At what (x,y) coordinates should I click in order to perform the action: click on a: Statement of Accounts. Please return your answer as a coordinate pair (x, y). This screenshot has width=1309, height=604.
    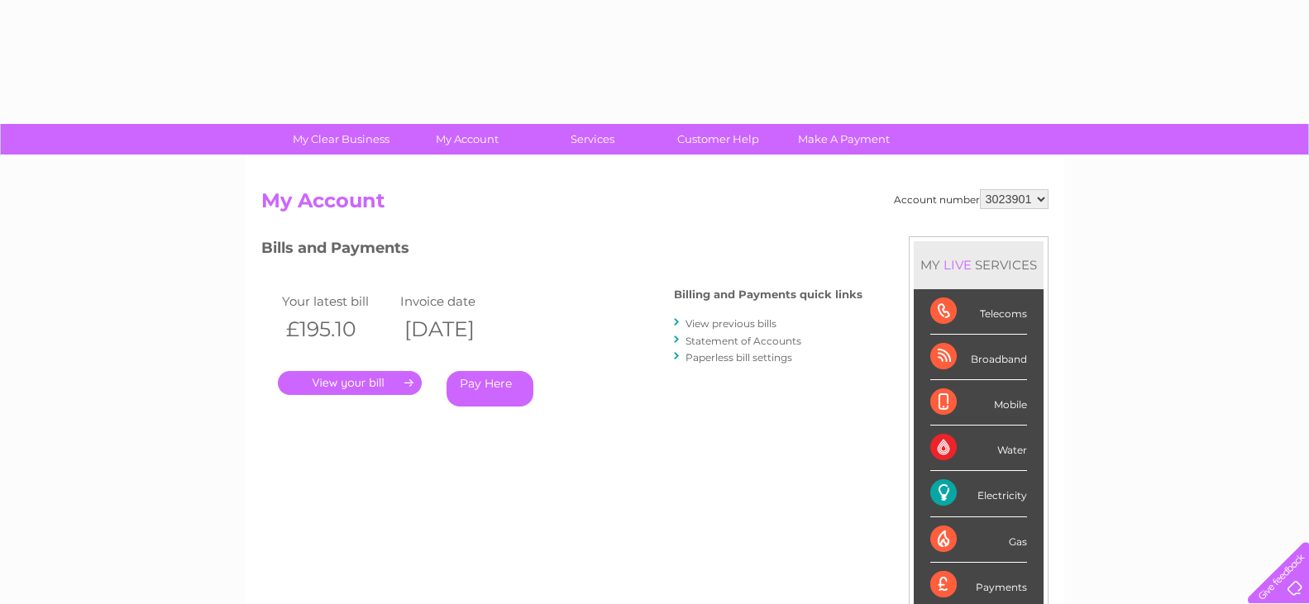
    Looking at the image, I should click on (743, 341).